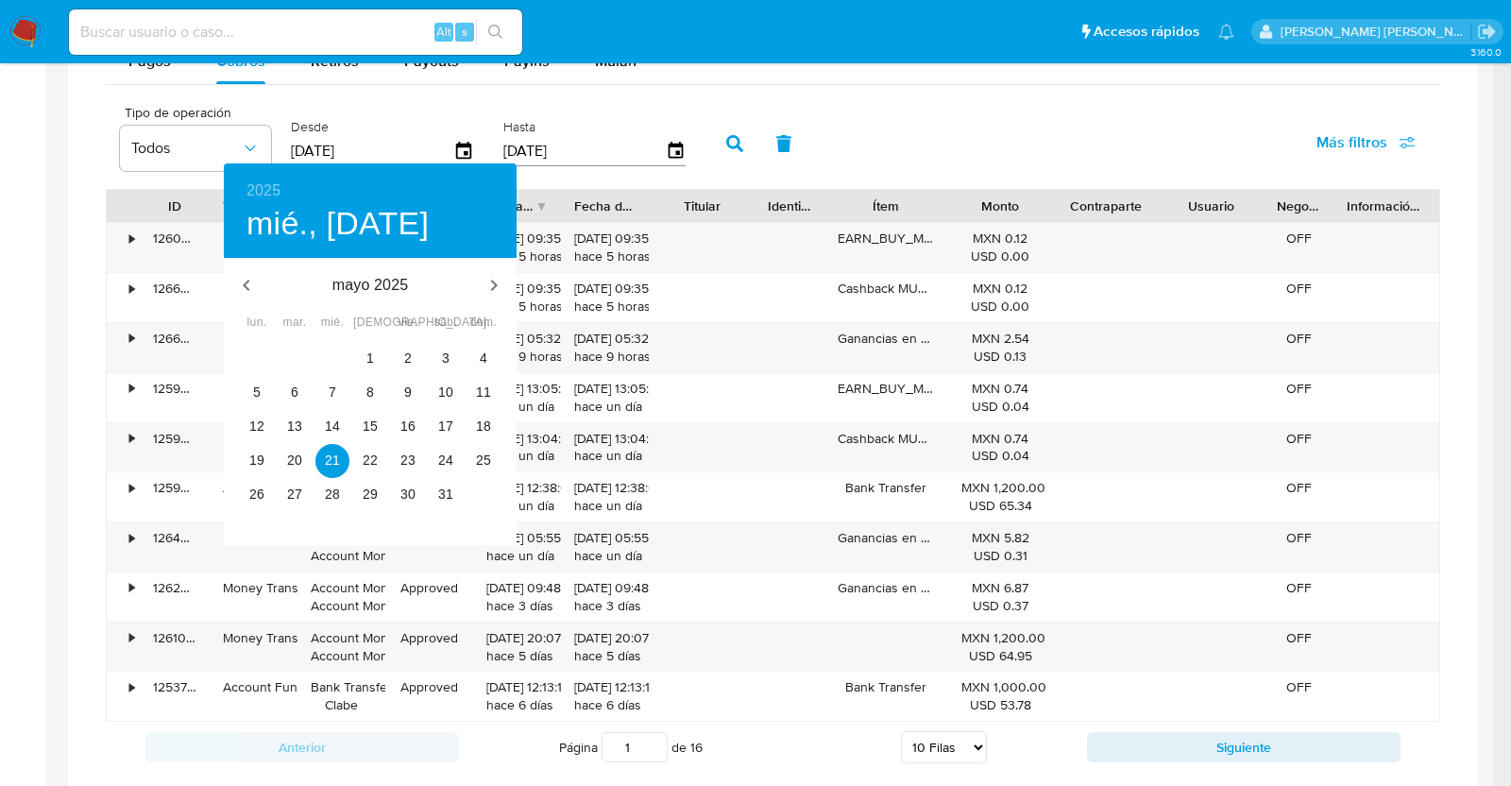 The width and height of the screenshot is (1511, 786). I want to click on button: 25, so click(483, 461).